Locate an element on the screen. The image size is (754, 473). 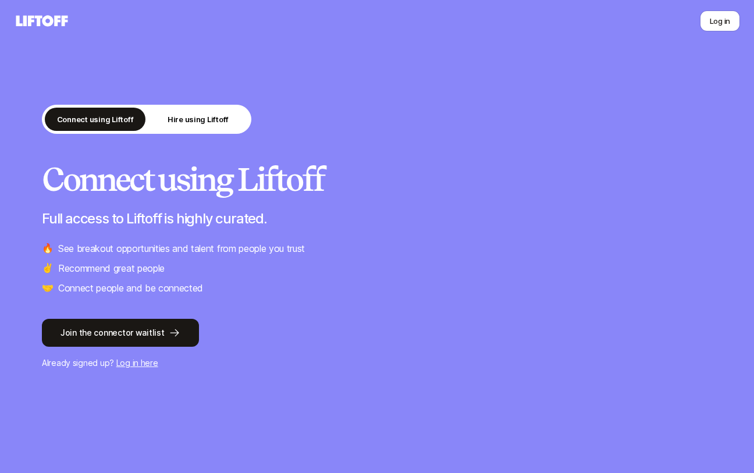
p: Connect using Liftoff is located at coordinates (95, 119).